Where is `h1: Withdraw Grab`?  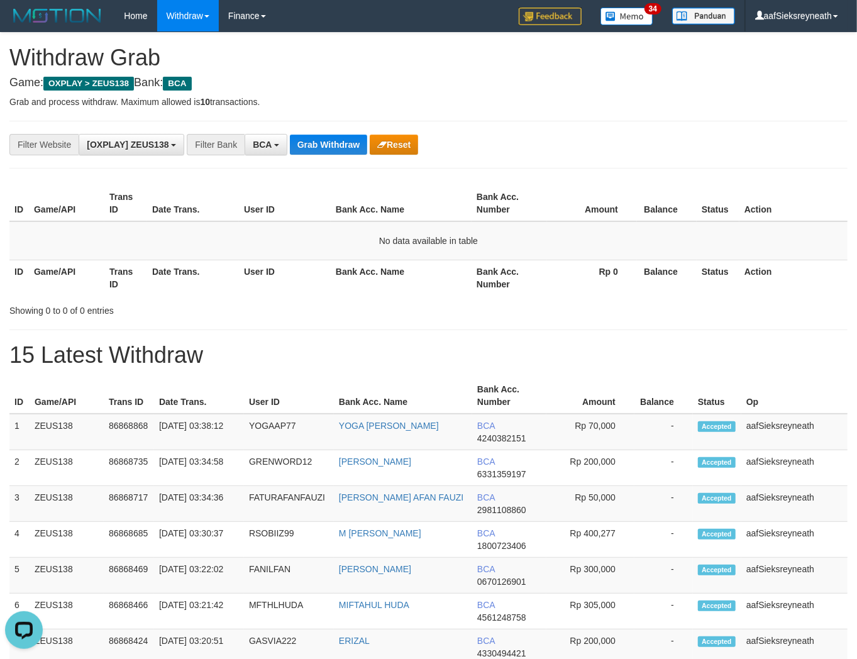
h1: Withdraw Grab is located at coordinates (428, 58).